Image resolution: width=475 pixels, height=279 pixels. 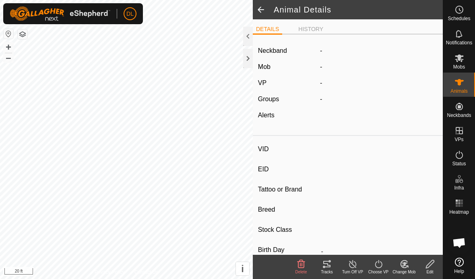 I want to click on li: DETAILS, so click(x=267, y=30).